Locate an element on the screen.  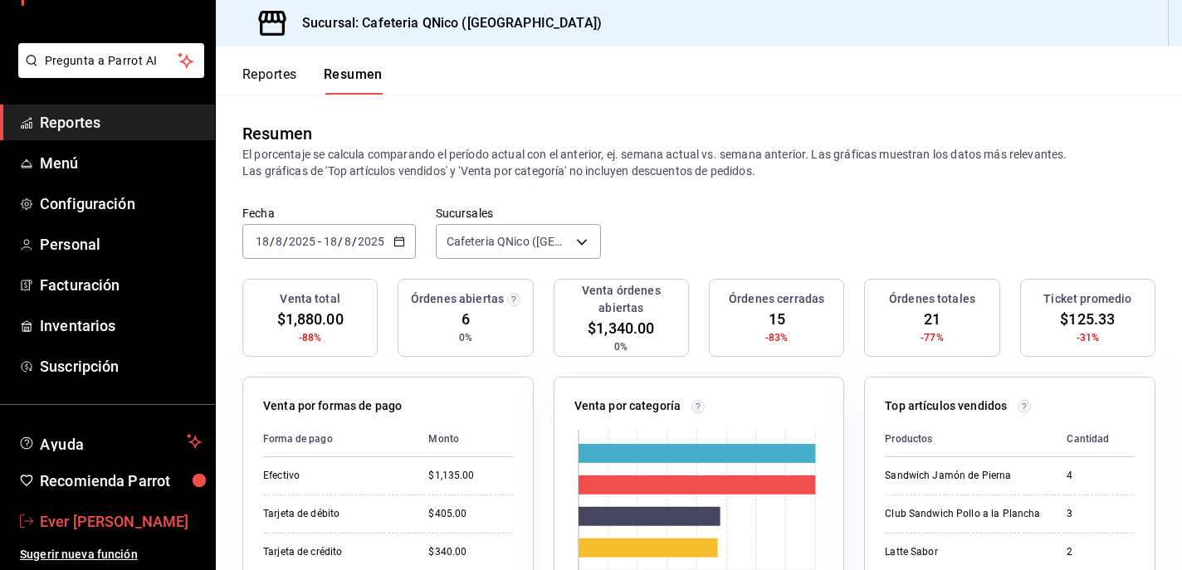
button: Pregunta a Parrot AI is located at coordinates (111, 61).